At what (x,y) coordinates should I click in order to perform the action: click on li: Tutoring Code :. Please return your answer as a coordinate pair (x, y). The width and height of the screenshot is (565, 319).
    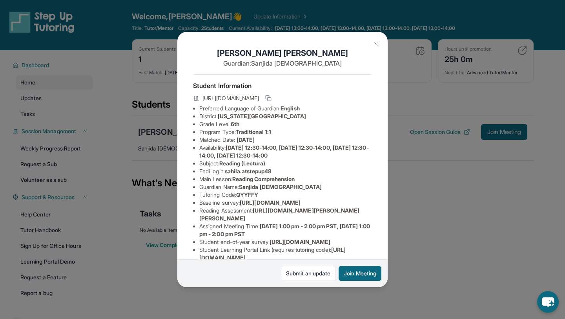
    Looking at the image, I should click on (286, 195).